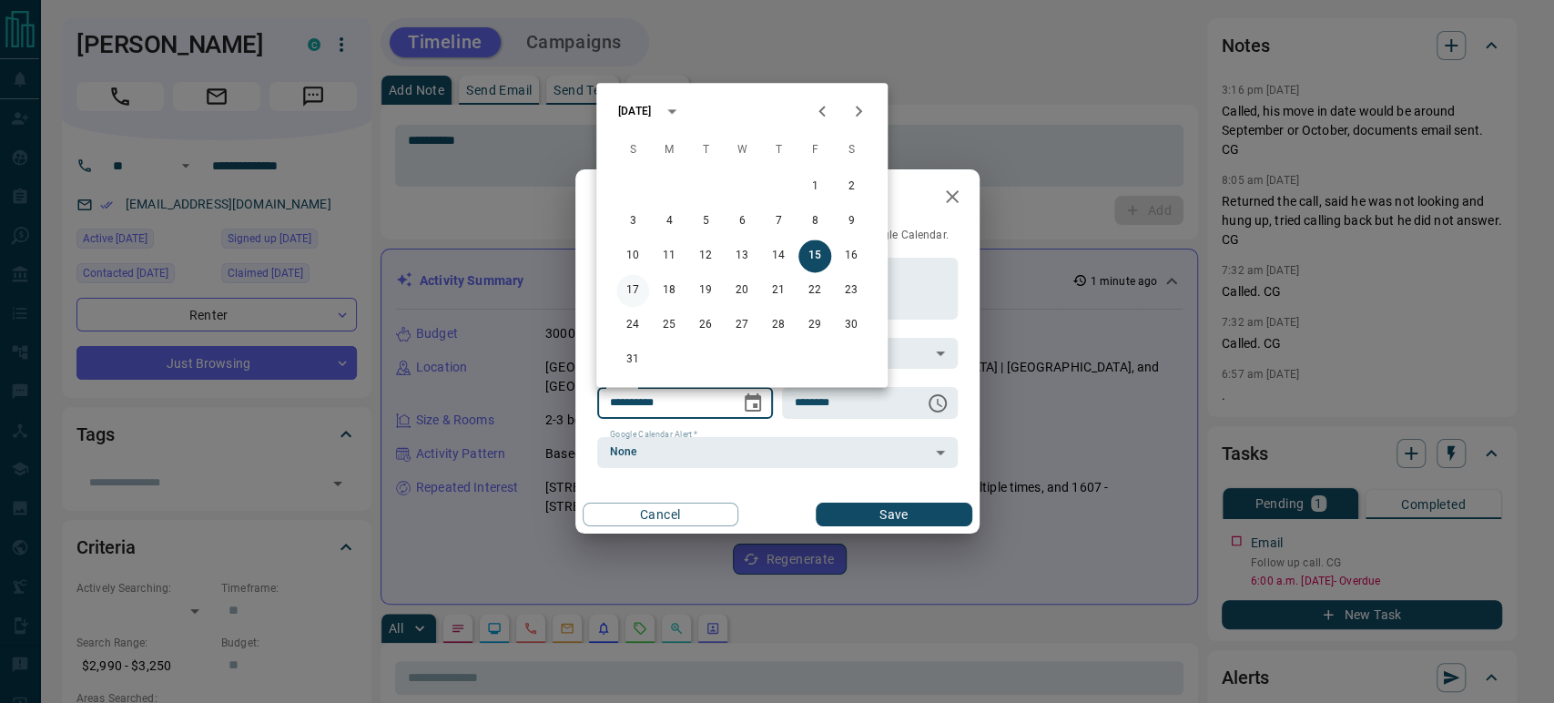 The image size is (1554, 703). Describe the element at coordinates (742, 256) in the screenshot. I see `button: 13` at that location.